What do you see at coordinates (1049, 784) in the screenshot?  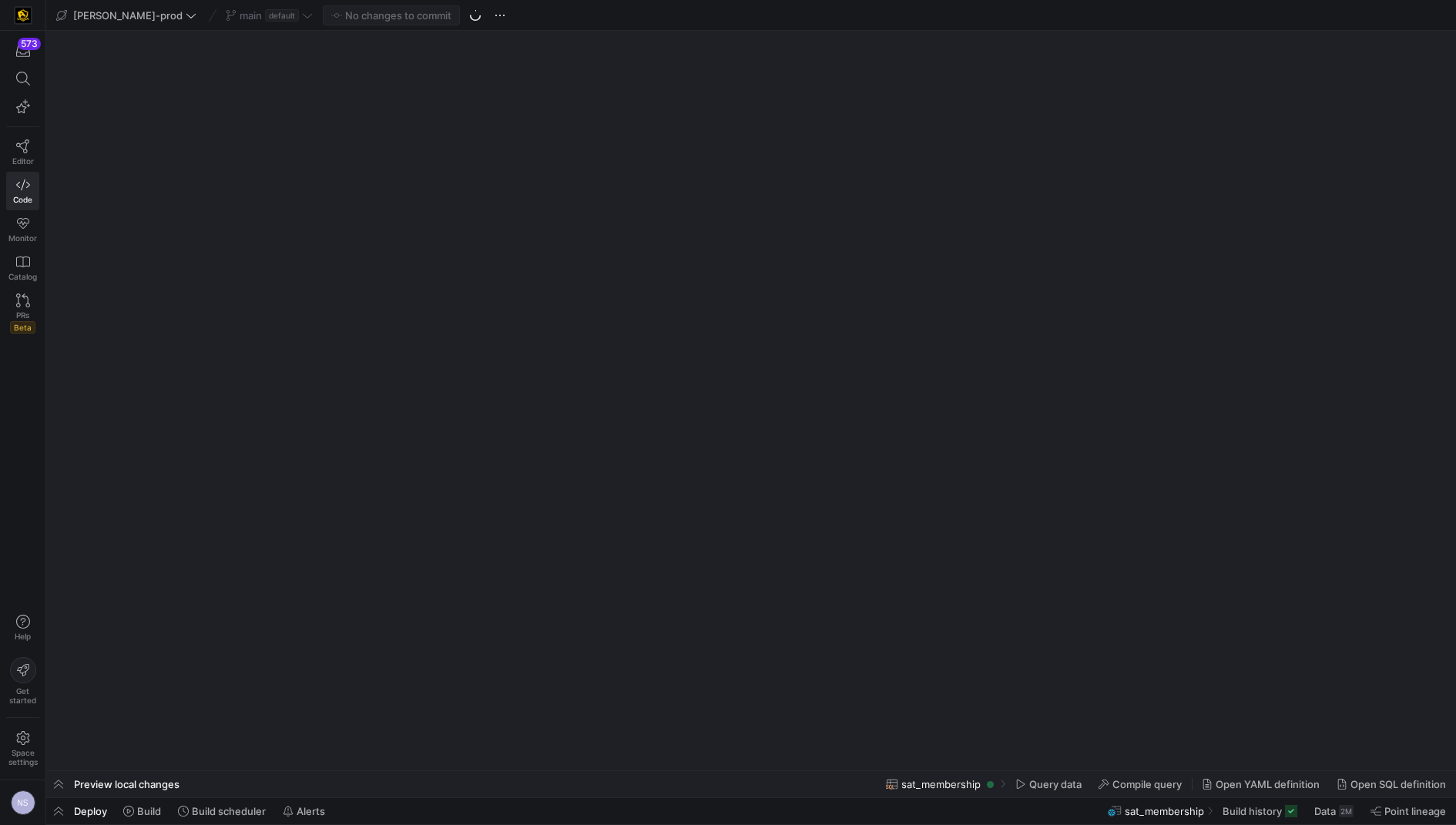 I see `button: Query data` at bounding box center [1049, 784].